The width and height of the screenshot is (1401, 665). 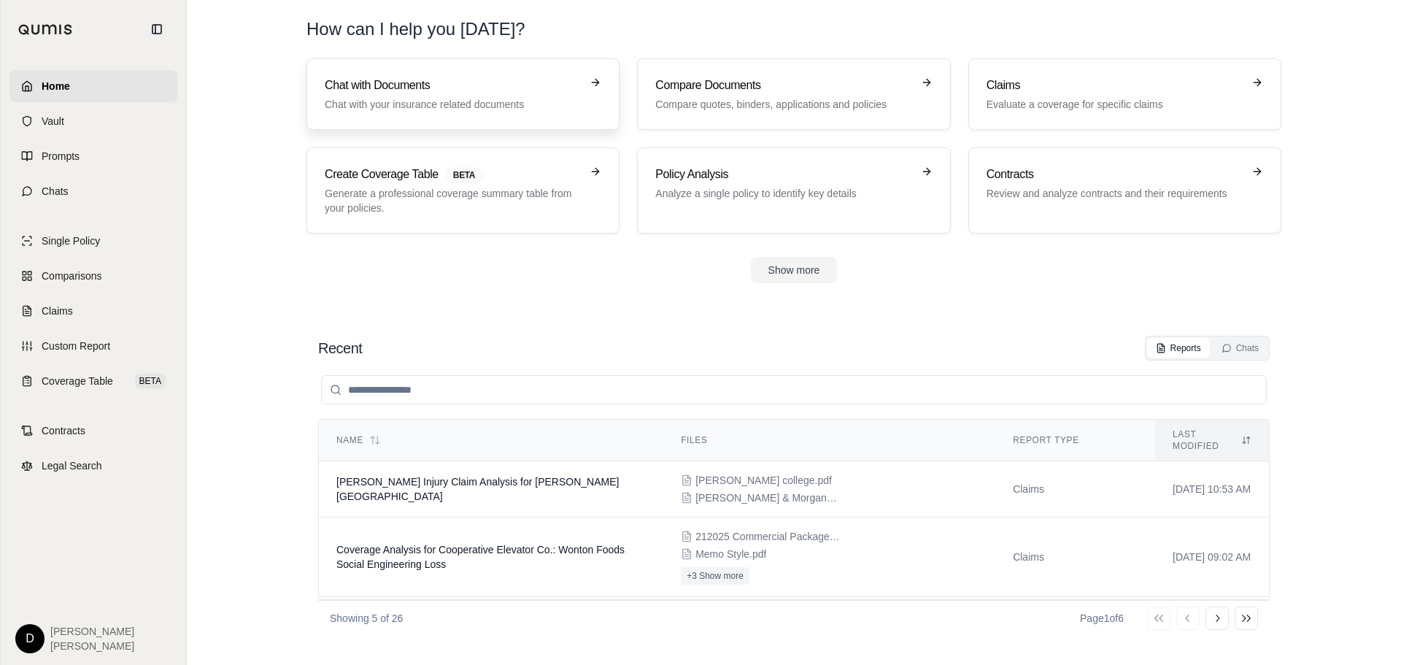 I want to click on p: Analyze a single policy to identify key details, so click(x=783, y=193).